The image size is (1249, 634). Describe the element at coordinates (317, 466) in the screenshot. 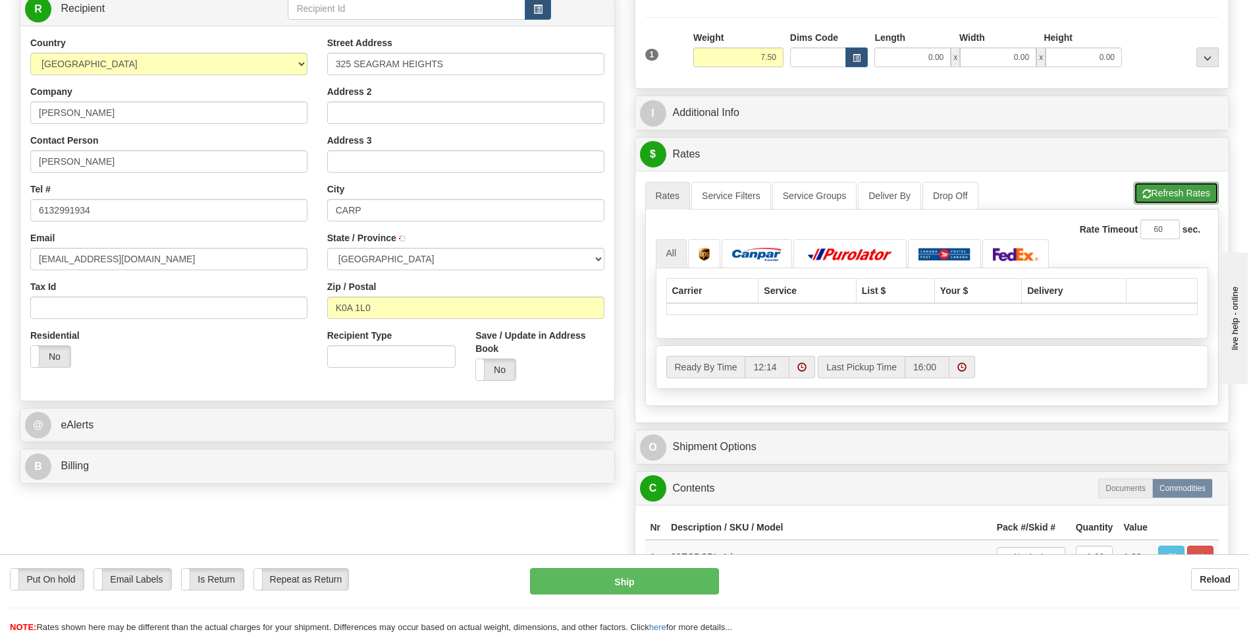

I see `a: B Billing` at that location.